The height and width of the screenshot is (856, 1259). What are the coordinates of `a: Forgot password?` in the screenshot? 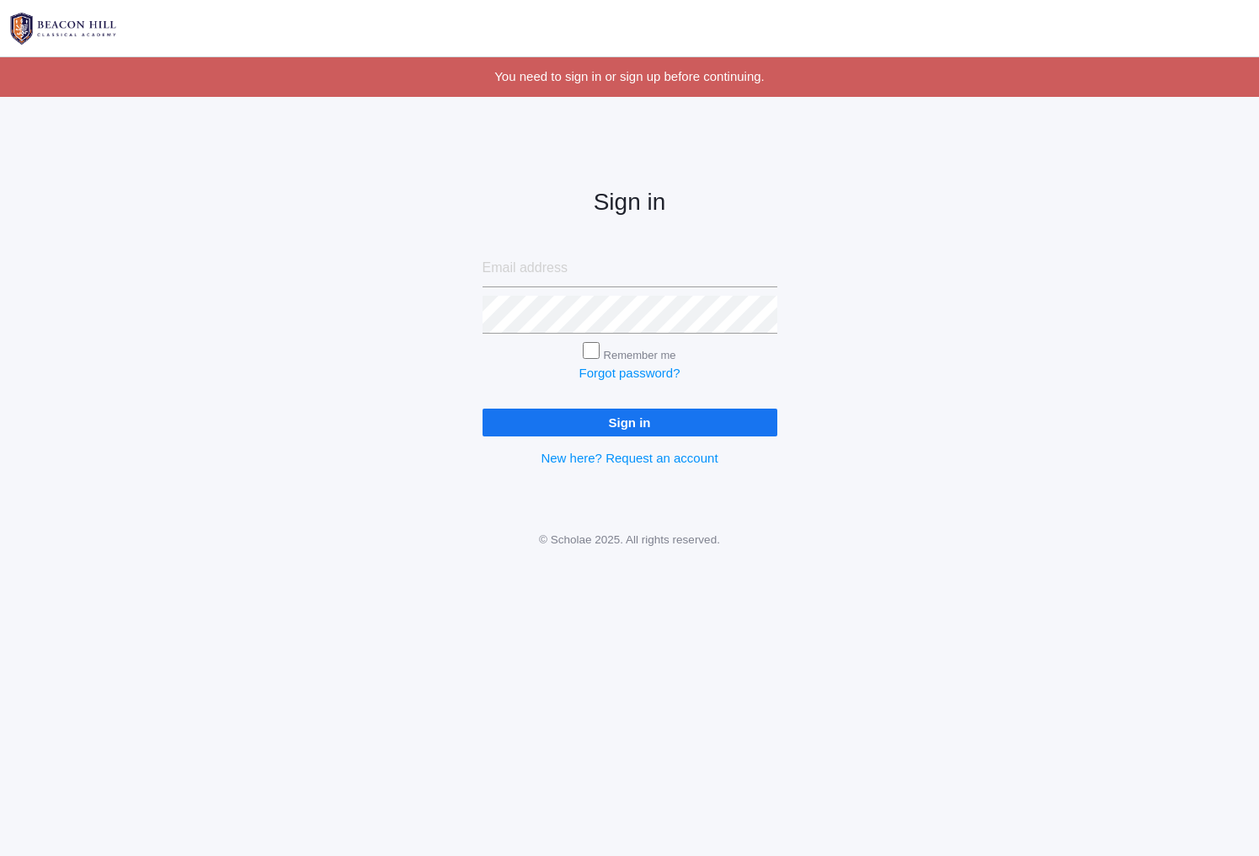 It's located at (629, 372).